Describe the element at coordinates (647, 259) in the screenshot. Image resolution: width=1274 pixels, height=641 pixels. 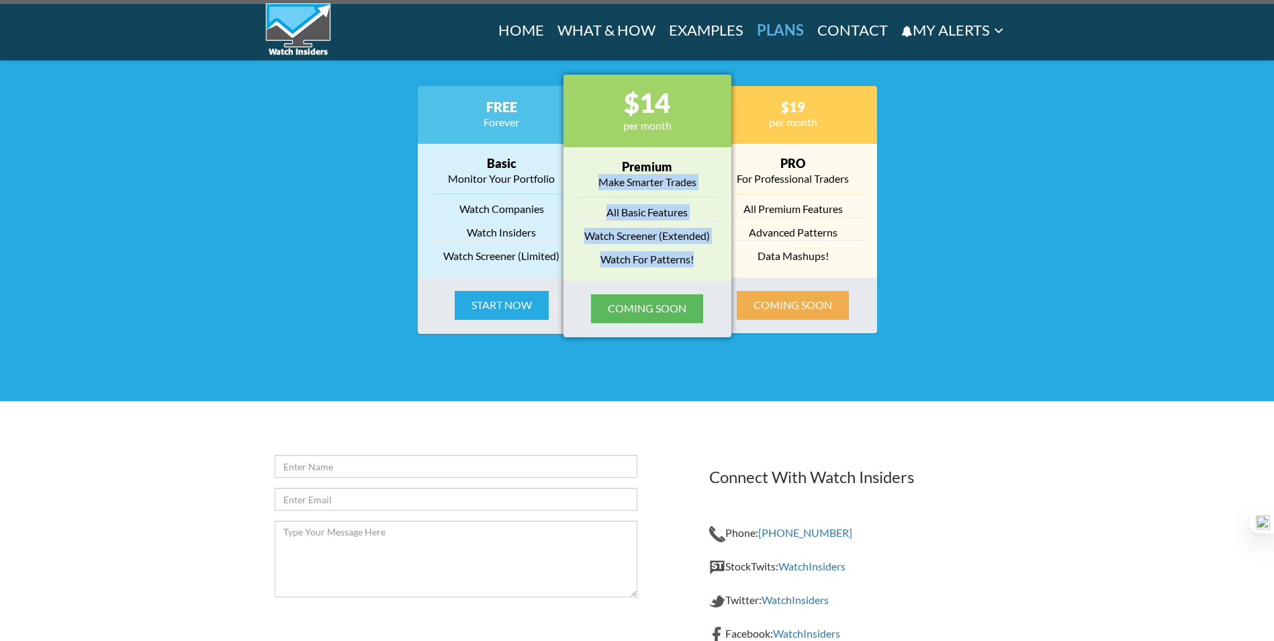
I see `li: Watch For Patterns!` at that location.